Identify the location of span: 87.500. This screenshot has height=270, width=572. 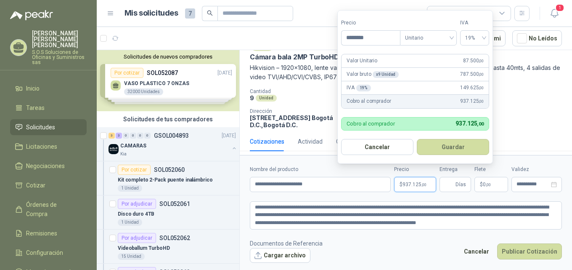
(473, 61).